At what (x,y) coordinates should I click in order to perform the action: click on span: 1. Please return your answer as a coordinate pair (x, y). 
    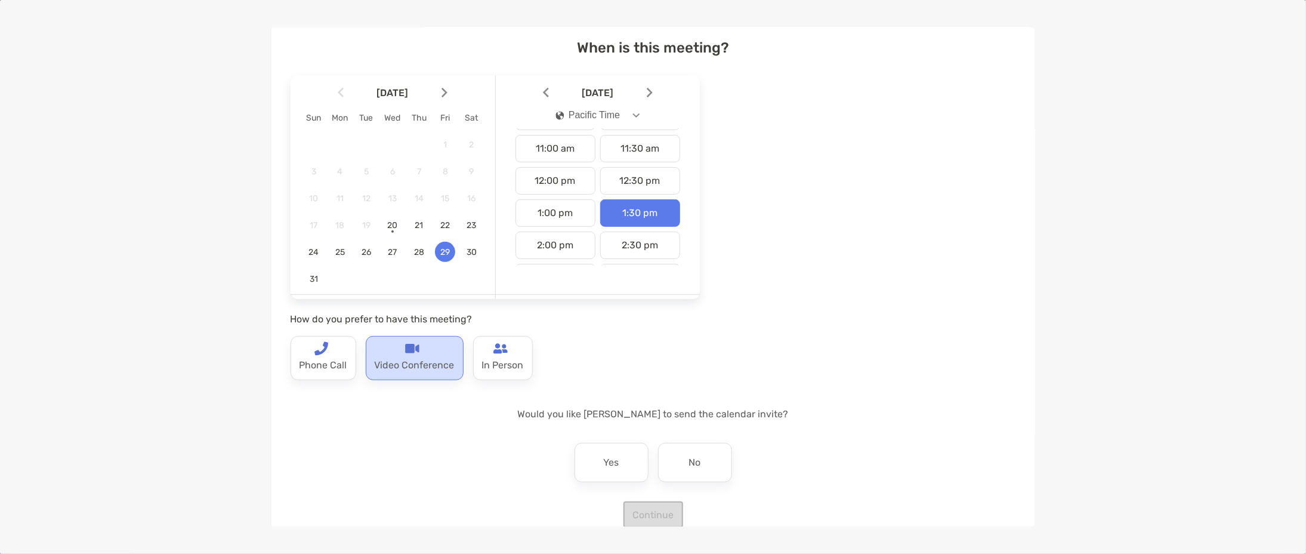
    Looking at the image, I should click on (445, 144).